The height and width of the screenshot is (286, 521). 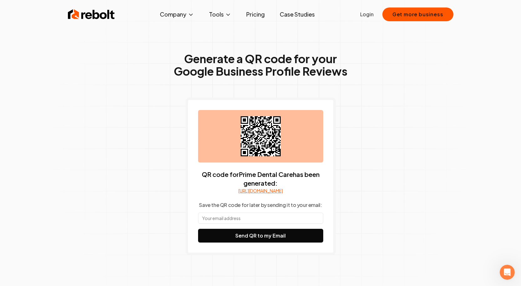 I want to click on img: Rebolt Logo, so click(x=91, y=14).